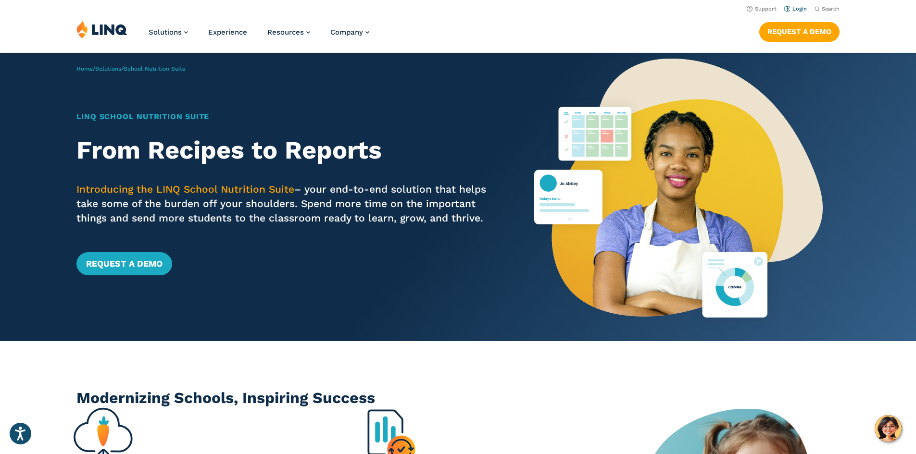 The height and width of the screenshot is (454, 916). What do you see at coordinates (830, 9) in the screenshot?
I see `span: Search` at bounding box center [830, 9].